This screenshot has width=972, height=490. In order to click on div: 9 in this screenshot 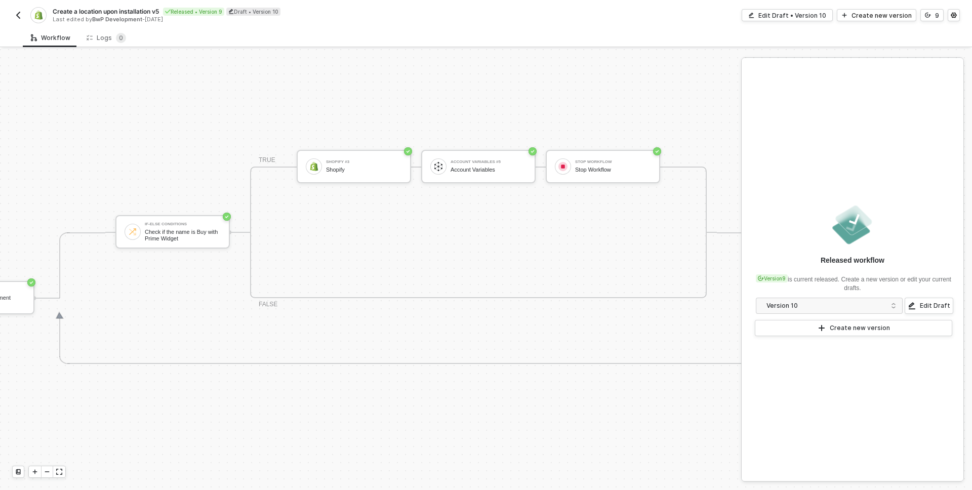, I will do `click(937, 15)`.